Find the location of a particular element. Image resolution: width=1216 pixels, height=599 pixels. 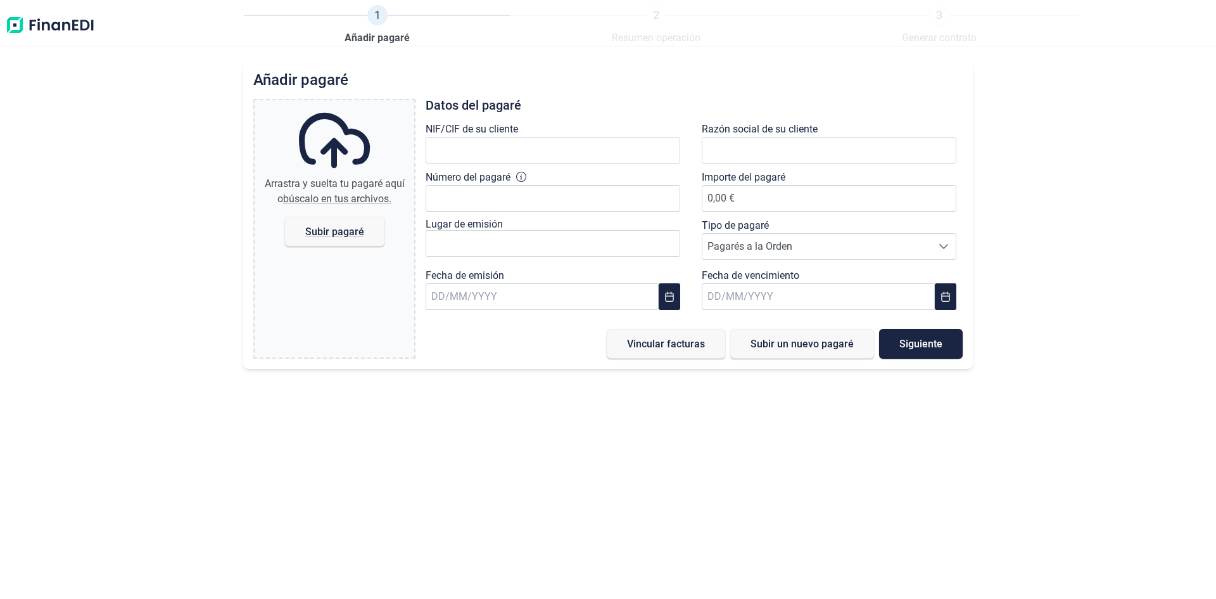

button: Vincular facturas is located at coordinates (666, 343).